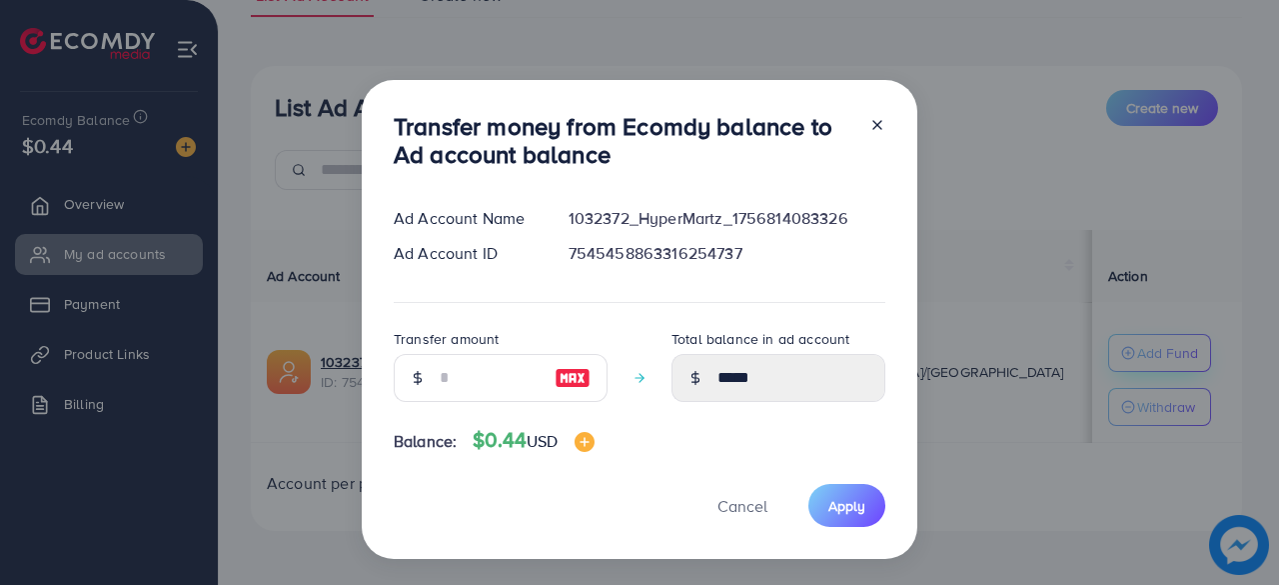 The width and height of the screenshot is (1279, 585). What do you see at coordinates (727, 218) in the screenshot?
I see `div: 1032372_HyperMartz_1756814083326` at bounding box center [727, 218].